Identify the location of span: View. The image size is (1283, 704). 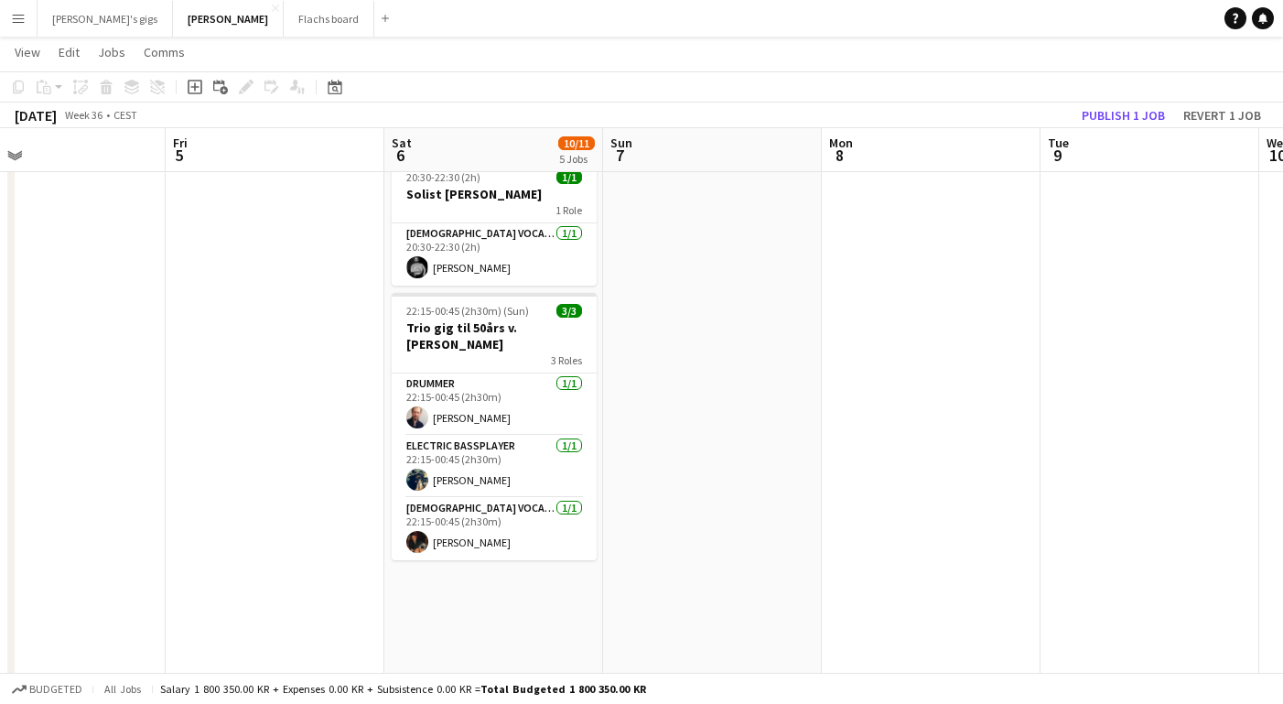
(27, 52).